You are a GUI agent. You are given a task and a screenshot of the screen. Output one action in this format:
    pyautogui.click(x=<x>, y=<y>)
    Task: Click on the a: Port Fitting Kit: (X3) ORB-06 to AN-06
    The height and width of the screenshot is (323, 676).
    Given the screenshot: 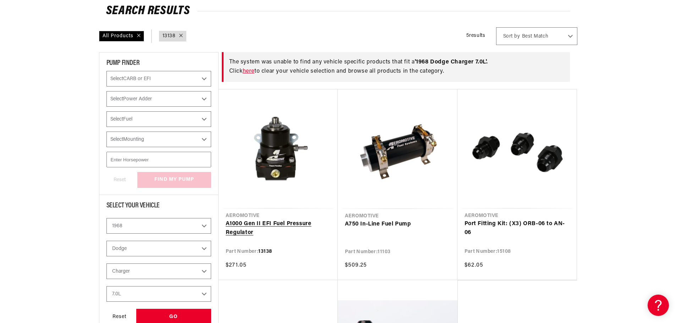 What is the action you would take?
    pyautogui.click(x=517, y=229)
    